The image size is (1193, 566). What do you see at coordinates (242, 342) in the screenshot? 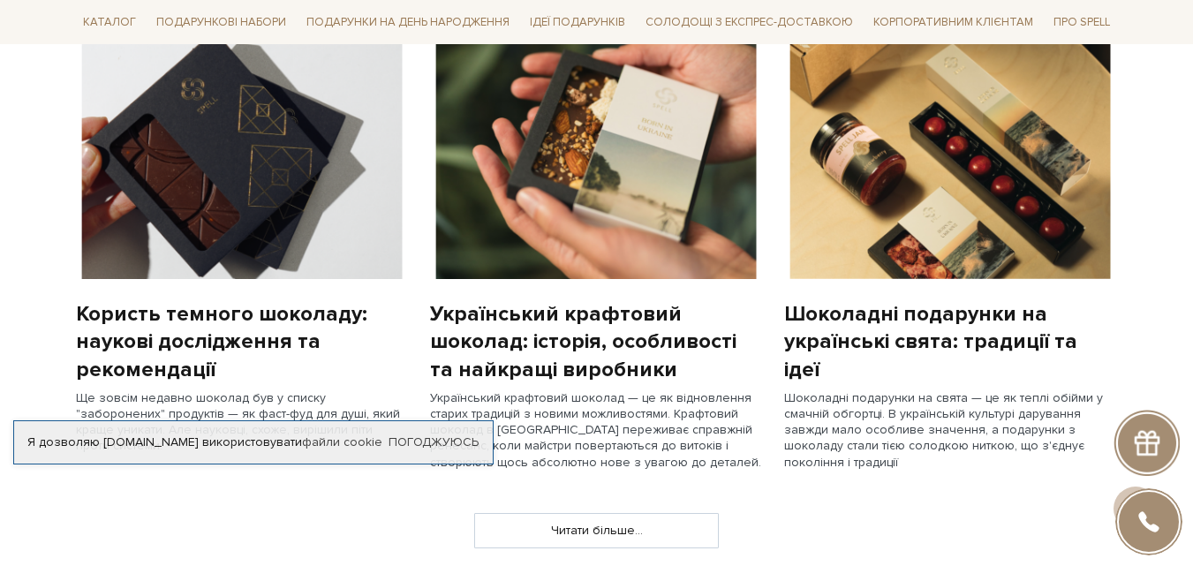
I see `div: Користь темного шоколаду: наукові дослідження та рекомендації` at bounding box center [242, 342].